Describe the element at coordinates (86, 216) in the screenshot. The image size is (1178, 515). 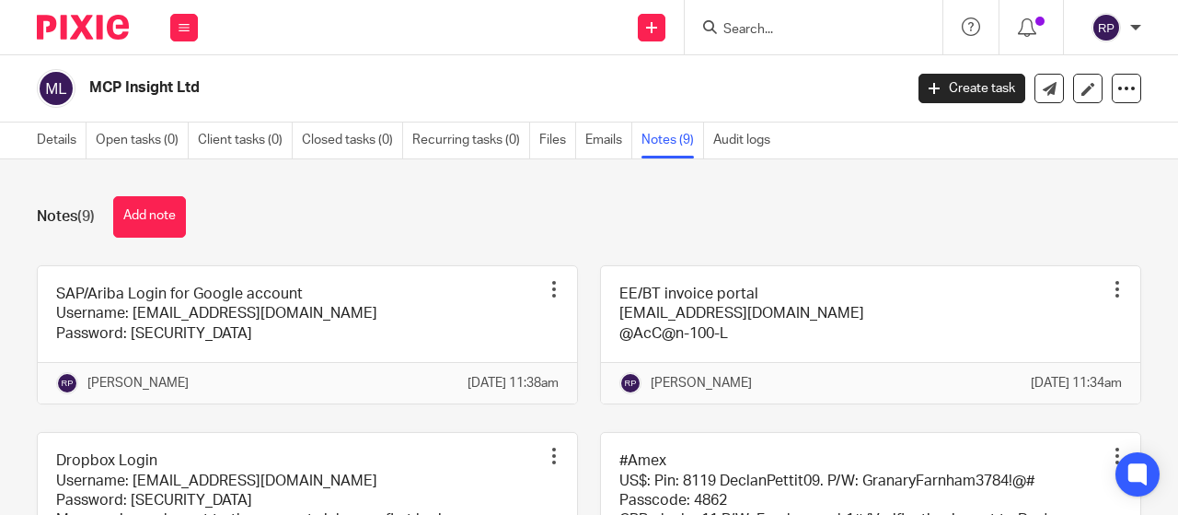
I see `span: (9)` at that location.